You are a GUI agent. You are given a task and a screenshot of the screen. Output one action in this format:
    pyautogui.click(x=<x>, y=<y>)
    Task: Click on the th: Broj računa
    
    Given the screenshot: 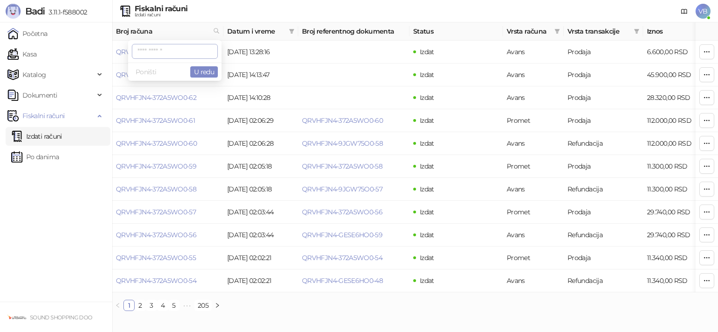 What is the action you would take?
    pyautogui.click(x=168, y=31)
    